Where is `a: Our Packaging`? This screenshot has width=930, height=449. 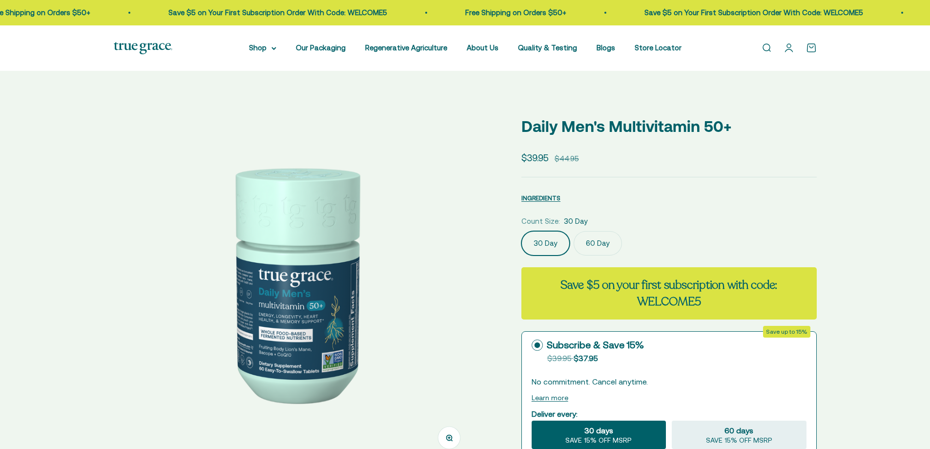
a: Our Packaging is located at coordinates (321, 47).